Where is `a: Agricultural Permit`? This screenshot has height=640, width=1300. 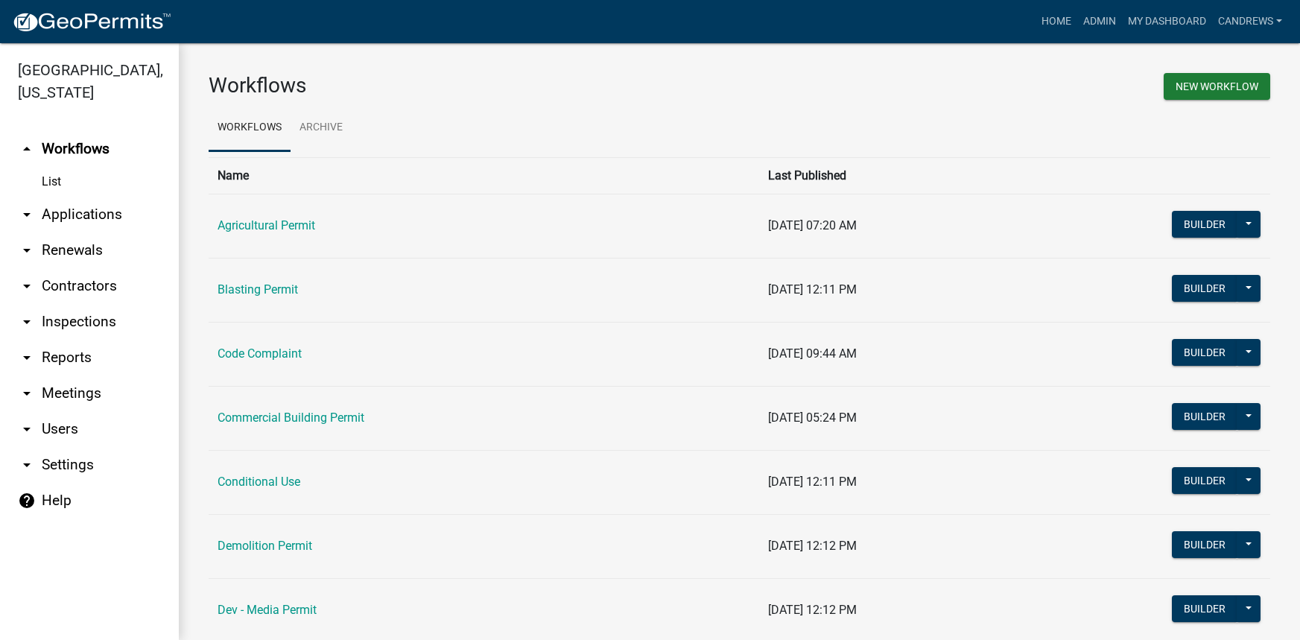 a: Agricultural Permit is located at coordinates (266, 225).